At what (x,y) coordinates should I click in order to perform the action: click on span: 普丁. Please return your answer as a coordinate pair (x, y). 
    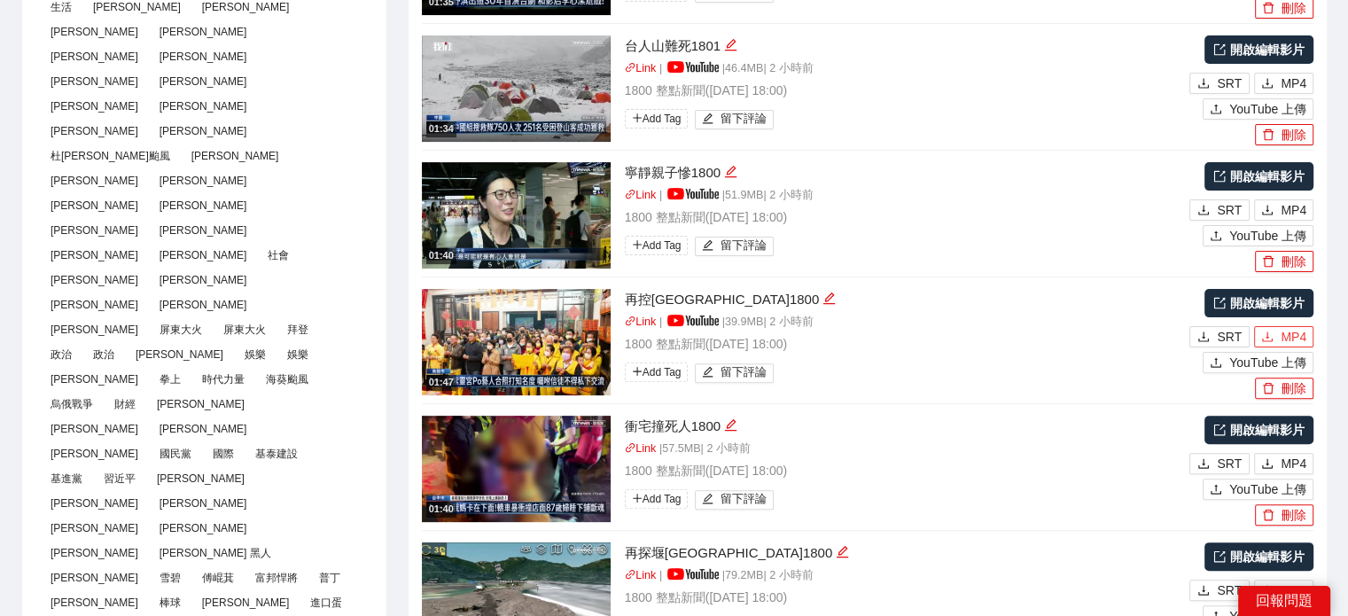
    Looking at the image, I should click on (330, 578).